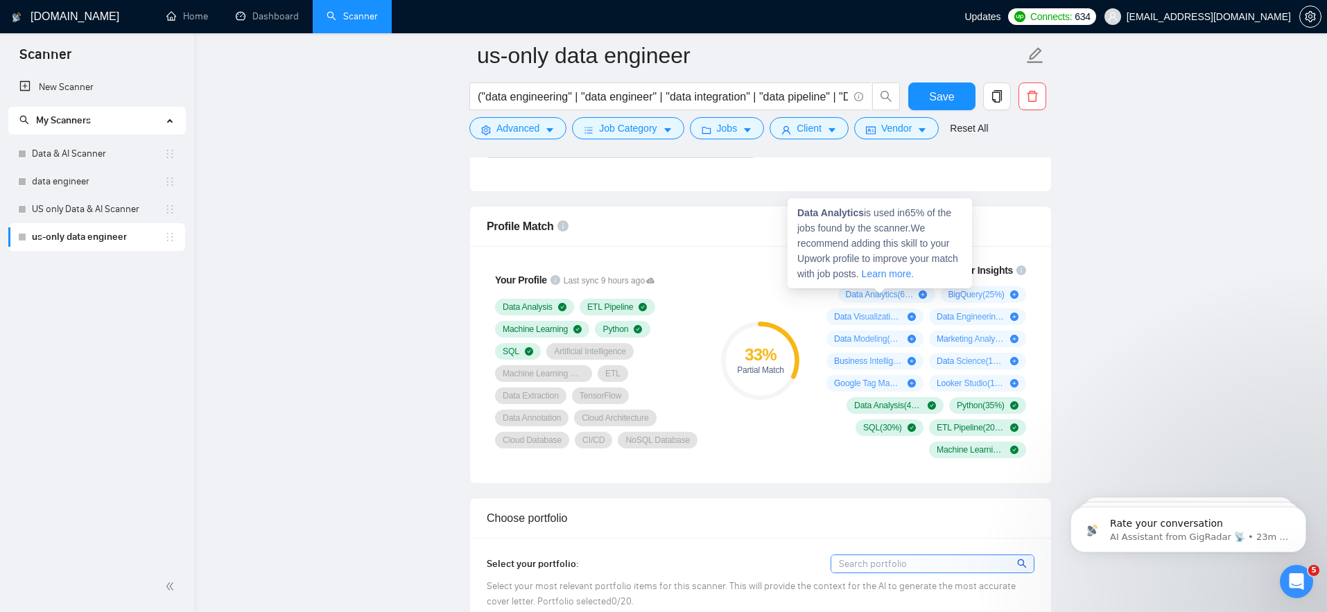 The height and width of the screenshot is (612, 1327). I want to click on span: Scanner, so click(45, 59).